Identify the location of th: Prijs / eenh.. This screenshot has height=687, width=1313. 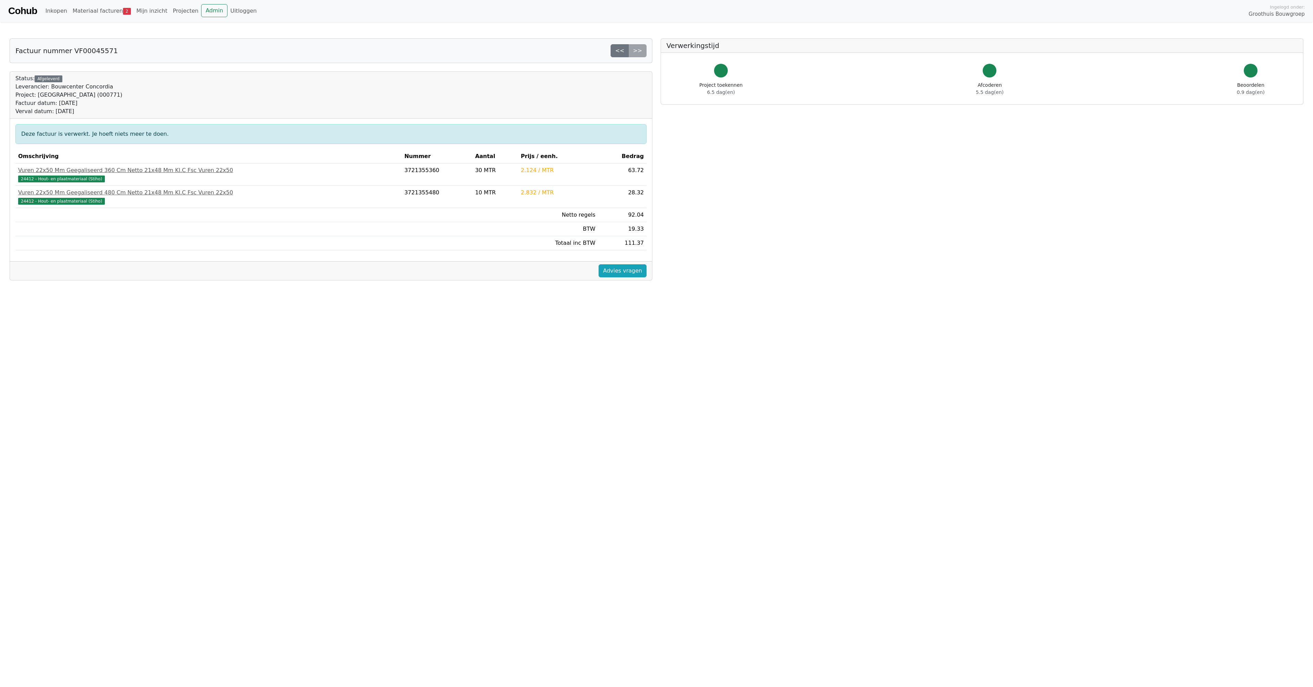
(558, 156).